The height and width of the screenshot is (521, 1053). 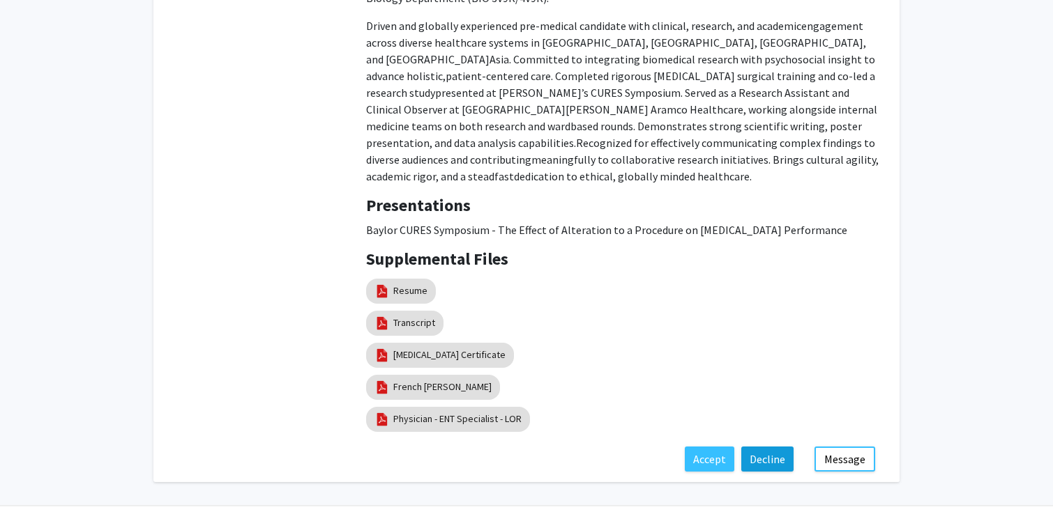 I want to click on span: Recognized for effectively communicating complex findings to diverse audiences and contributing, so click(x=621, y=151).